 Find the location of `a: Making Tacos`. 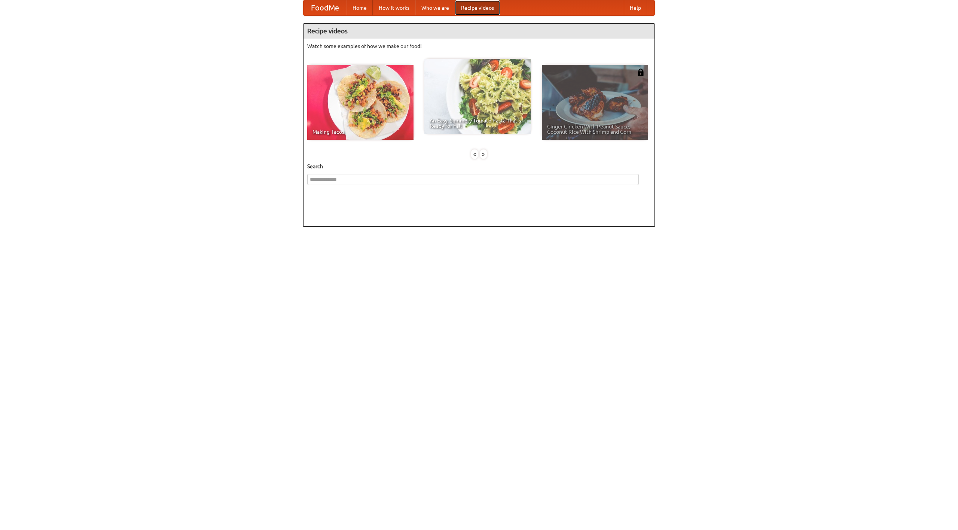

a: Making Tacos is located at coordinates (360, 102).